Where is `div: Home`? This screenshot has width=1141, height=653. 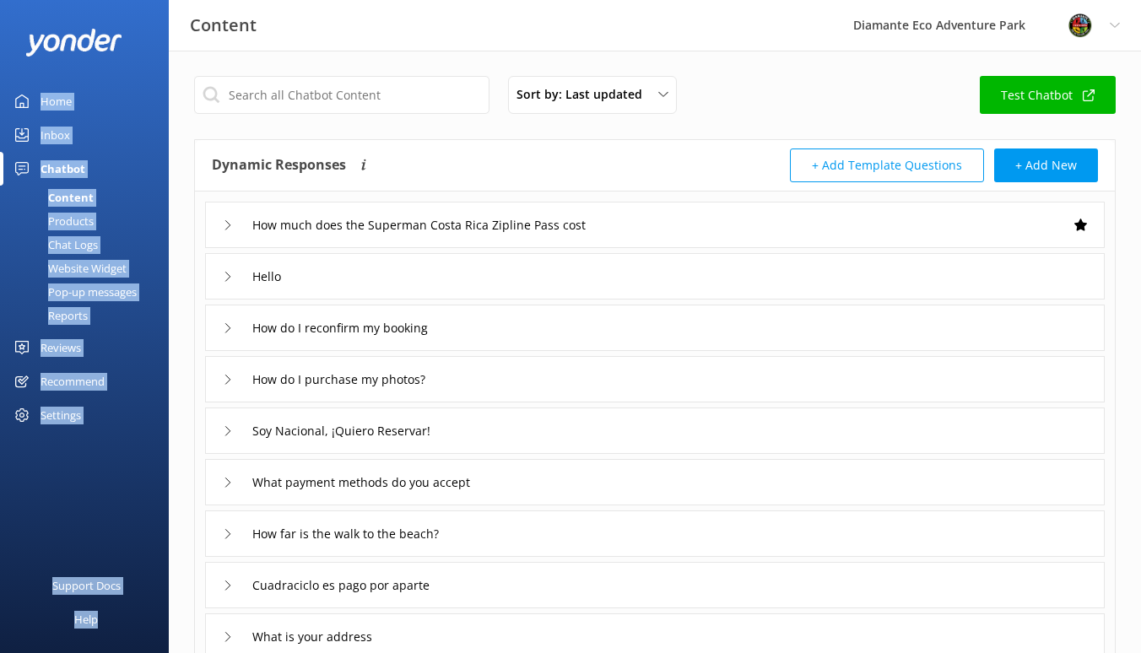 div: Home is located at coordinates (56, 101).